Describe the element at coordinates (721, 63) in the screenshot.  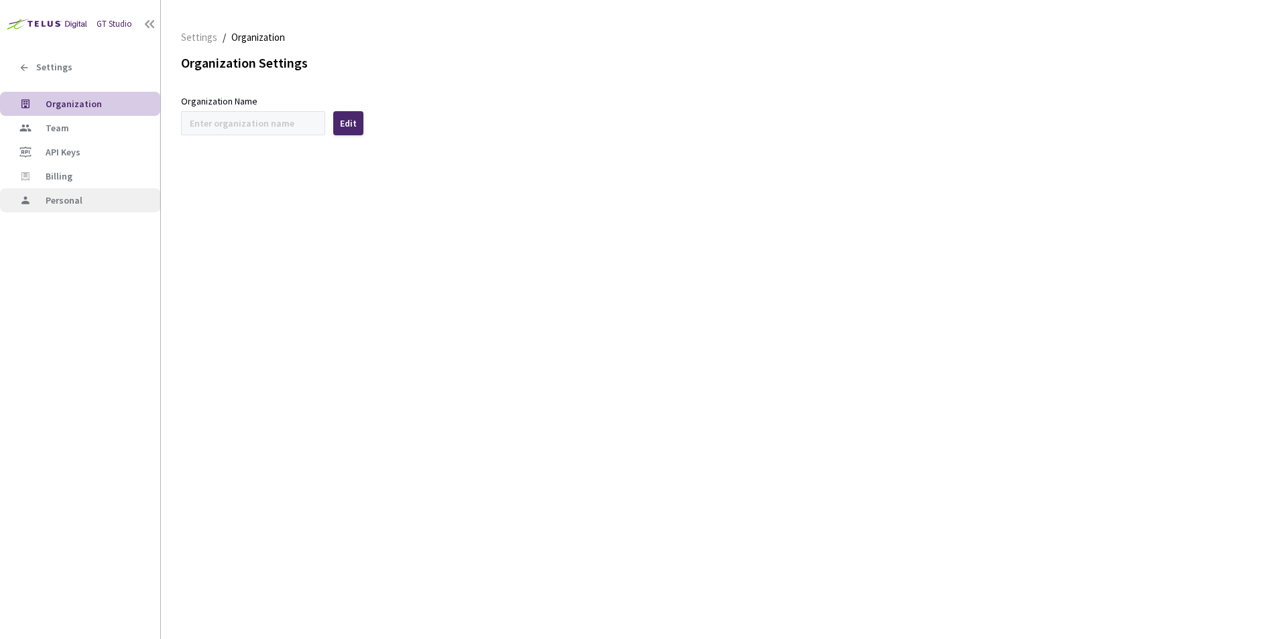
I see `div: Organization Settings` at that location.